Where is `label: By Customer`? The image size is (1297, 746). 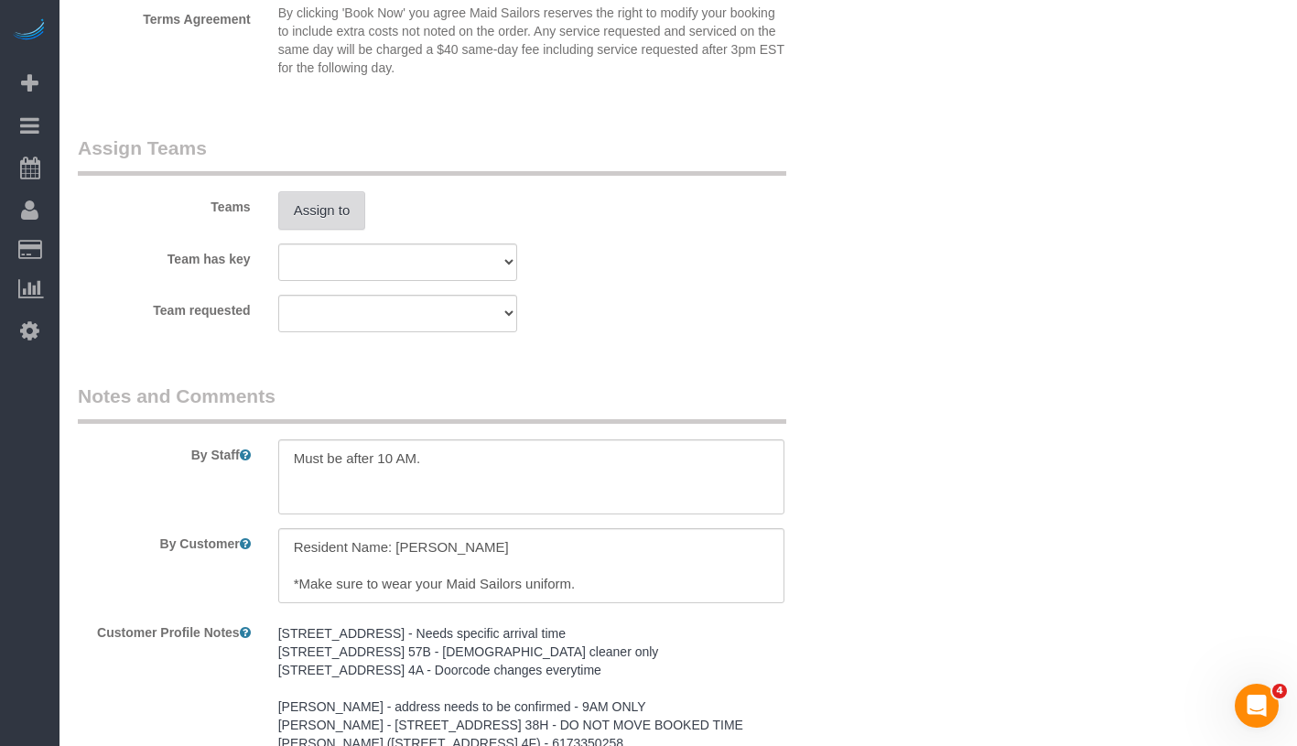
label: By Customer is located at coordinates (164, 540).